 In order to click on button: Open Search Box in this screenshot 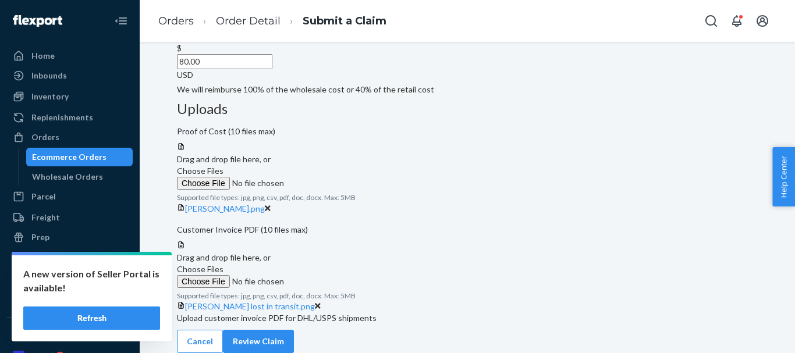, I will do `click(711, 21)`.